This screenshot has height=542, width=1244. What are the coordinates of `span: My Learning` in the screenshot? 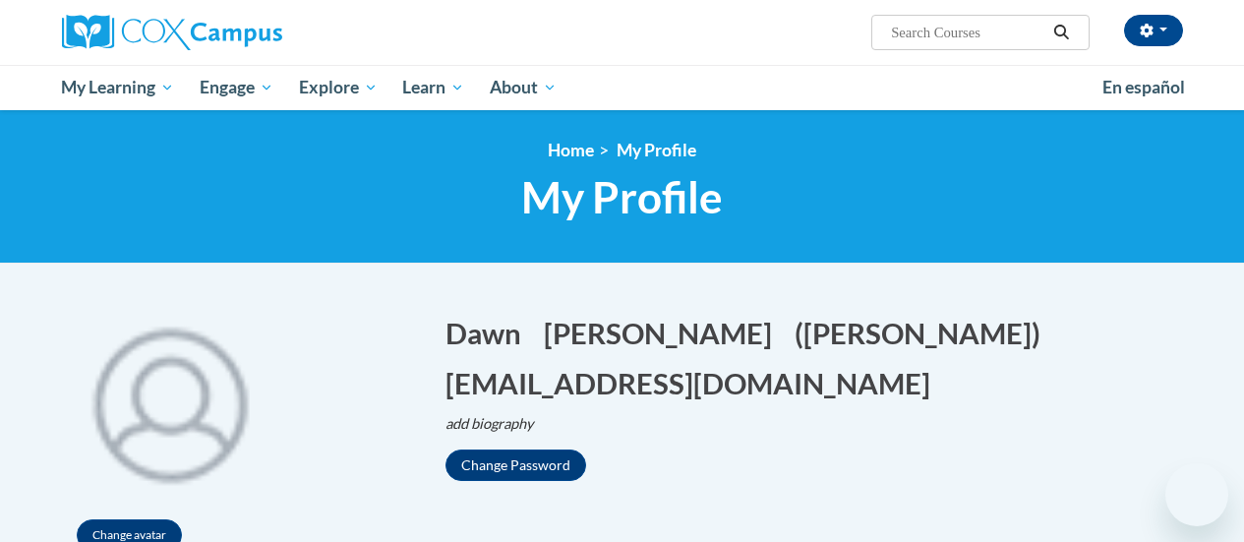 It's located at (117, 88).